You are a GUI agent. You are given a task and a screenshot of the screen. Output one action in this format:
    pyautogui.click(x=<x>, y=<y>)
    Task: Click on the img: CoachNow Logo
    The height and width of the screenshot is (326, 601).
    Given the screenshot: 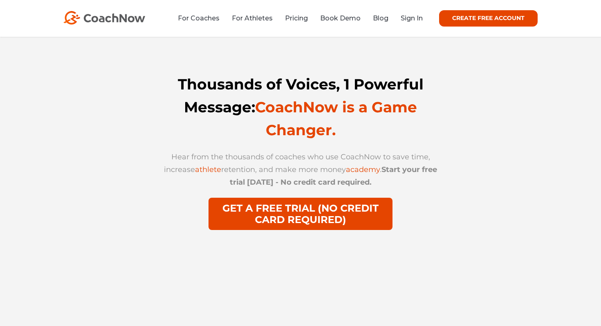 What is the action you would take?
    pyautogui.click(x=104, y=18)
    